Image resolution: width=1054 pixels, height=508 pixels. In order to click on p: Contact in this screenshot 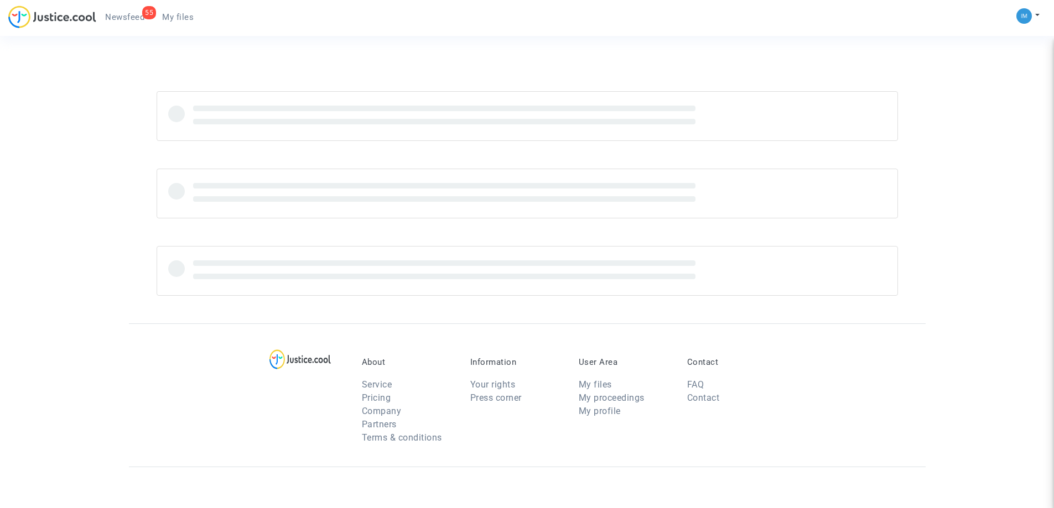, I will do `click(733, 362)`.